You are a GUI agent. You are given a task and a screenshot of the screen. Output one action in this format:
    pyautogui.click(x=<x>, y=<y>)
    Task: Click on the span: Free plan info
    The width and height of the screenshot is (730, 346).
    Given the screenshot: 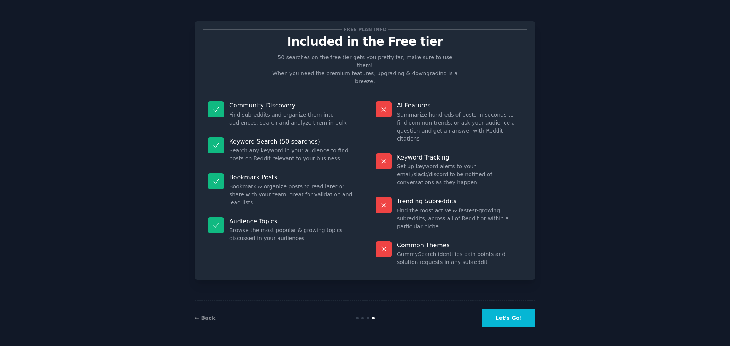 What is the action you would take?
    pyautogui.click(x=365, y=29)
    